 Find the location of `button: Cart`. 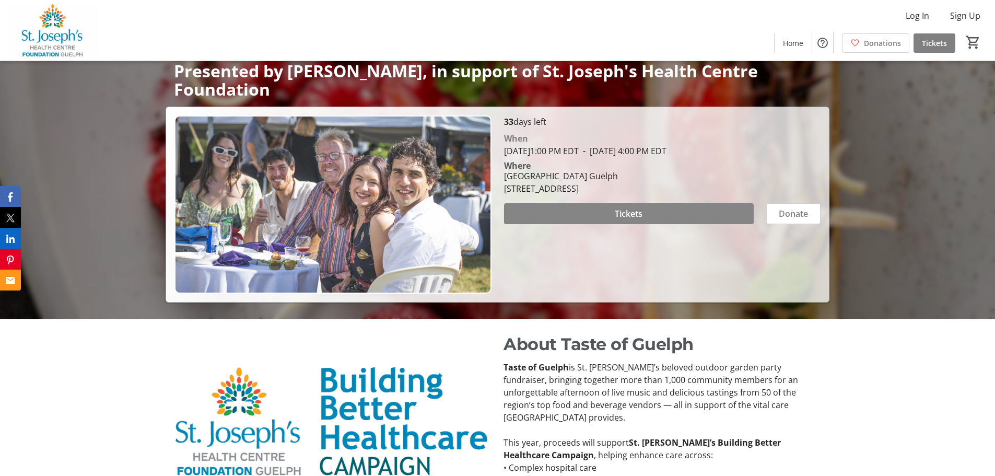

button: Cart is located at coordinates (973, 42).